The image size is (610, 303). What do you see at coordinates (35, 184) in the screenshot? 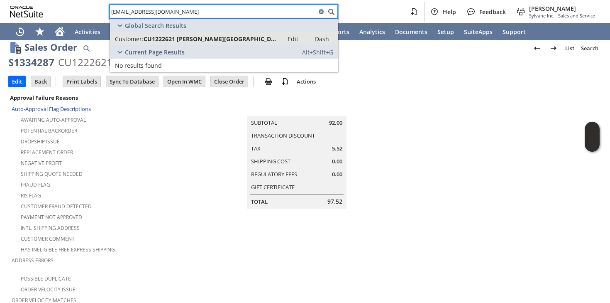
I see `a: Fraud Flag` at bounding box center [35, 184].